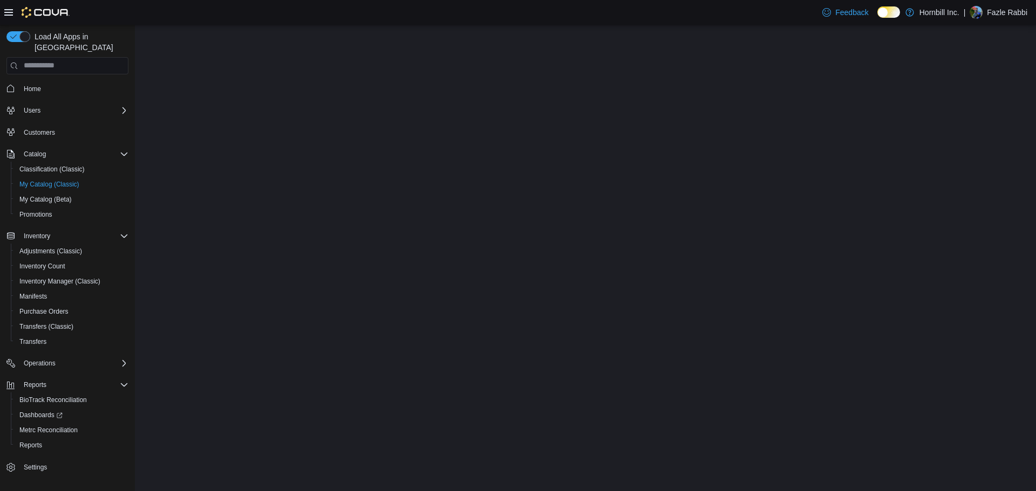  I want to click on a: Purchase Orders, so click(44, 312).